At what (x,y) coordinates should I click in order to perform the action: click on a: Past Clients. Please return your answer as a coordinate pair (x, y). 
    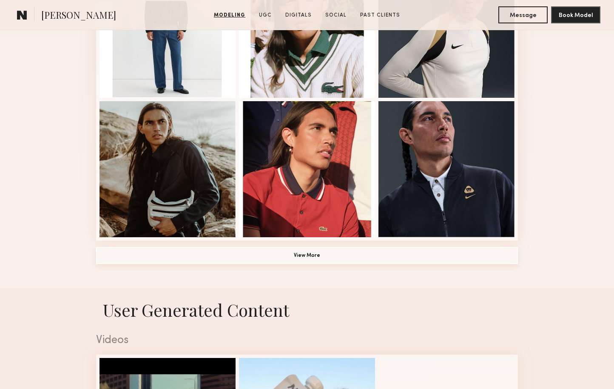
    Looking at the image, I should click on (380, 15).